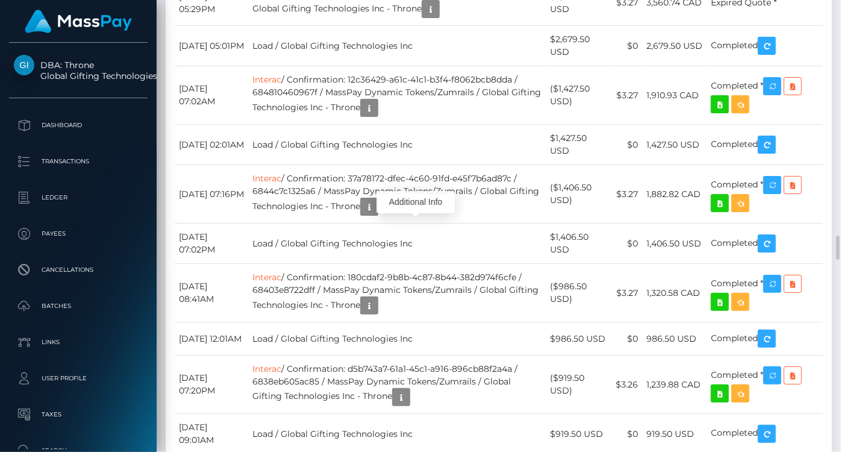 The height and width of the screenshot is (452, 841). Describe the element at coordinates (78, 306) in the screenshot. I see `p: Batches` at that location.